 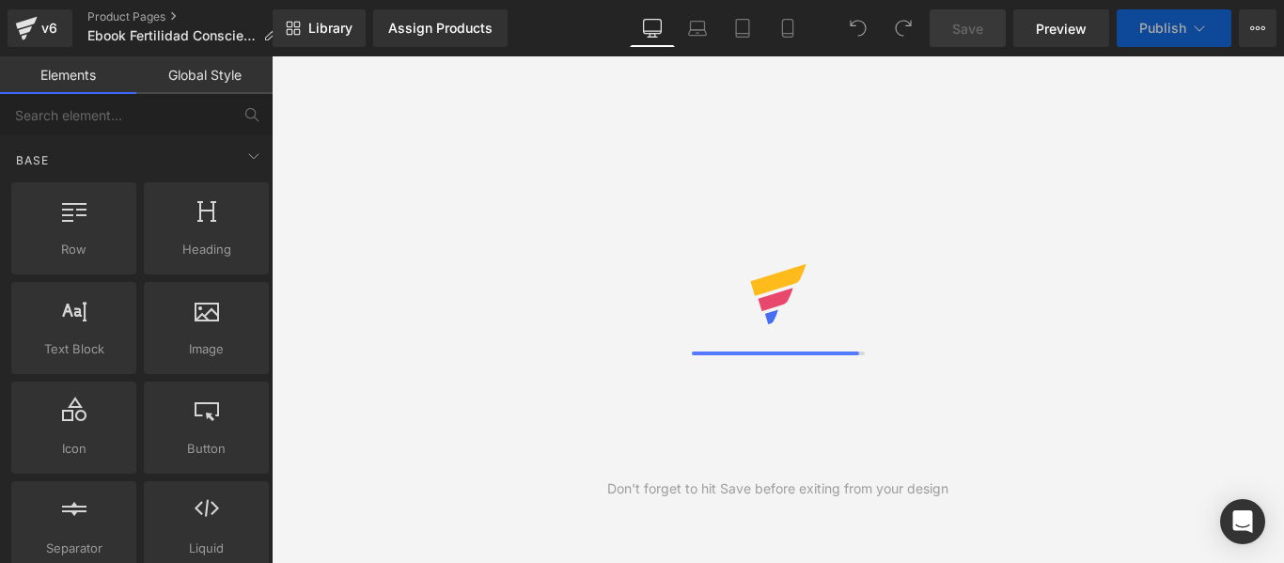 I want to click on a: v6, so click(x=39, y=28).